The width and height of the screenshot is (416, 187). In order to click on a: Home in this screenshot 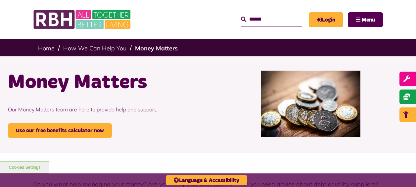, I will do `click(46, 48)`.